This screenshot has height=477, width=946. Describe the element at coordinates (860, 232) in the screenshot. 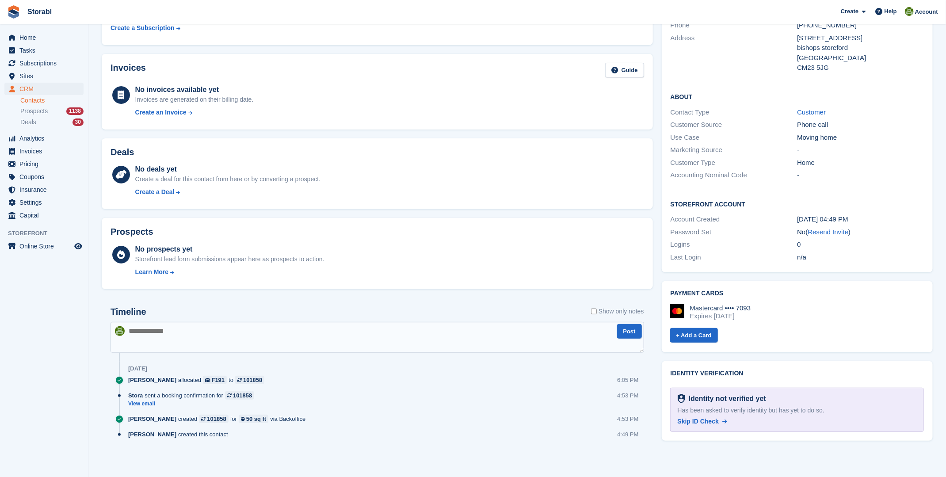

I see `div: No` at that location.